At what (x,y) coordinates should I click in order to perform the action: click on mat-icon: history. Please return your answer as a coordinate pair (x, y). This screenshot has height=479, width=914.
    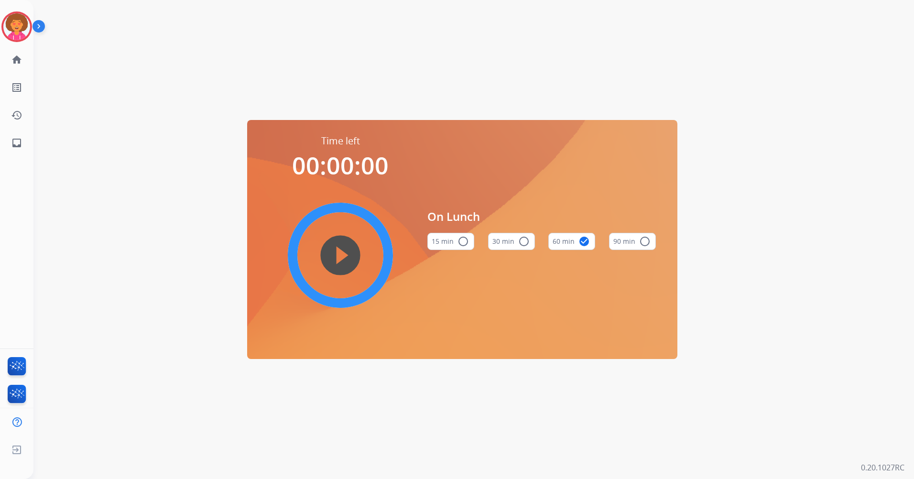
    Looking at the image, I should click on (17, 115).